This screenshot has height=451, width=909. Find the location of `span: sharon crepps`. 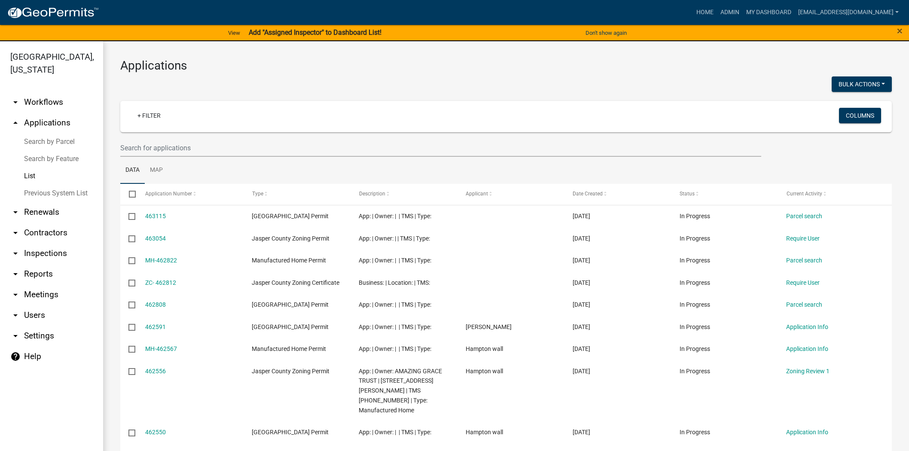

span: sharon crepps is located at coordinates (488, 327).